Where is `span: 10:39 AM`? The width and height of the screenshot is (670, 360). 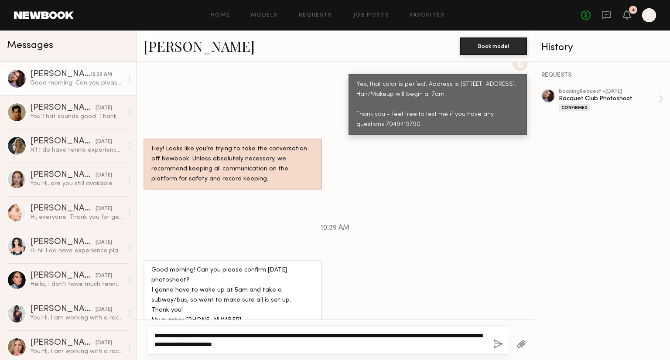 span: 10:39 AM is located at coordinates (335, 228).